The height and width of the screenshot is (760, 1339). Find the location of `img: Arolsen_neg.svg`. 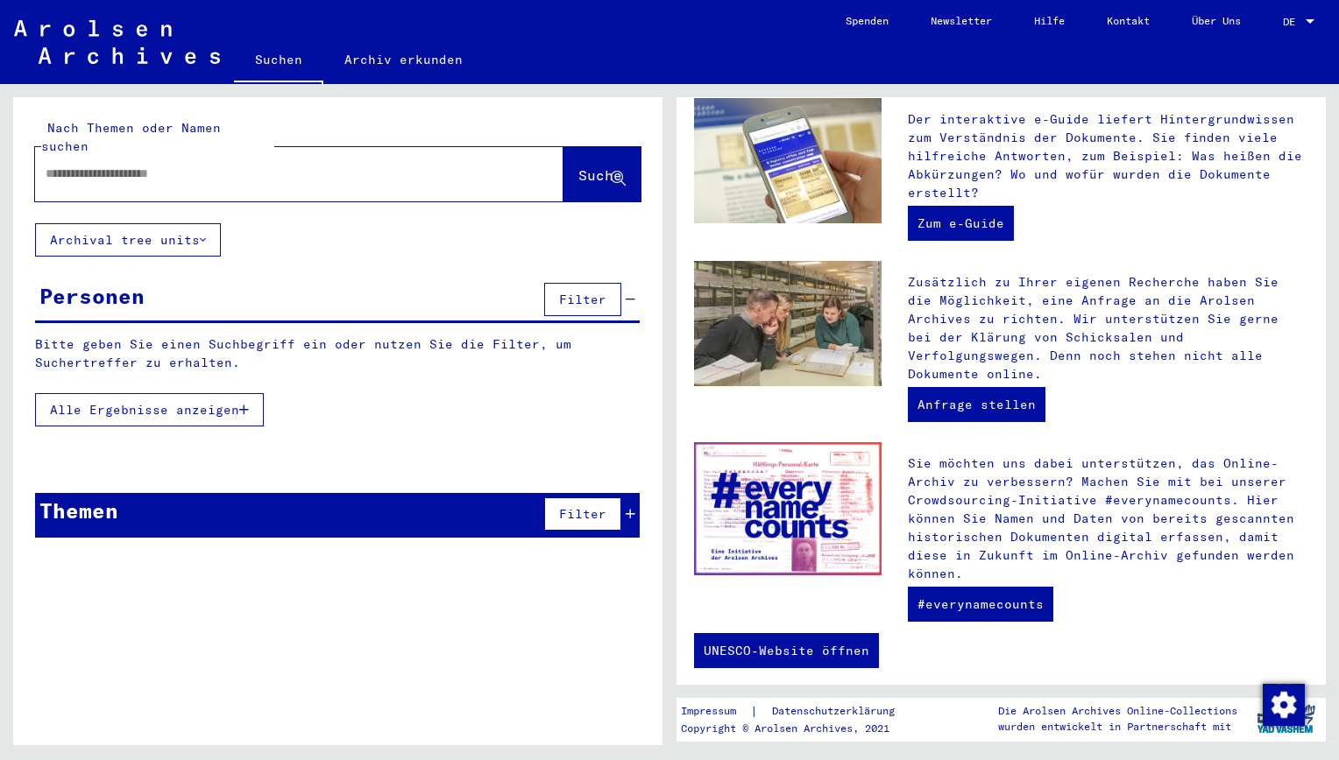

img: Arolsen_neg.svg is located at coordinates (117, 42).